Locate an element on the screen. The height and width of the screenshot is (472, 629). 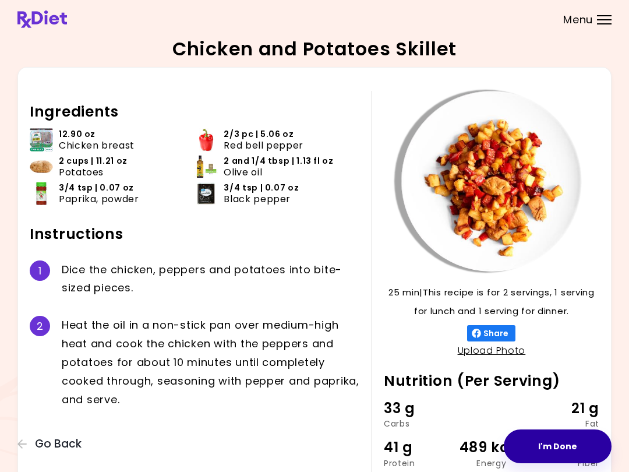
div: D i c e t h e c h i c k e n , p e p p e r s a n d p o t a t o e s i n t o b i t e - s i z e d p i... is located at coordinates (211, 279).